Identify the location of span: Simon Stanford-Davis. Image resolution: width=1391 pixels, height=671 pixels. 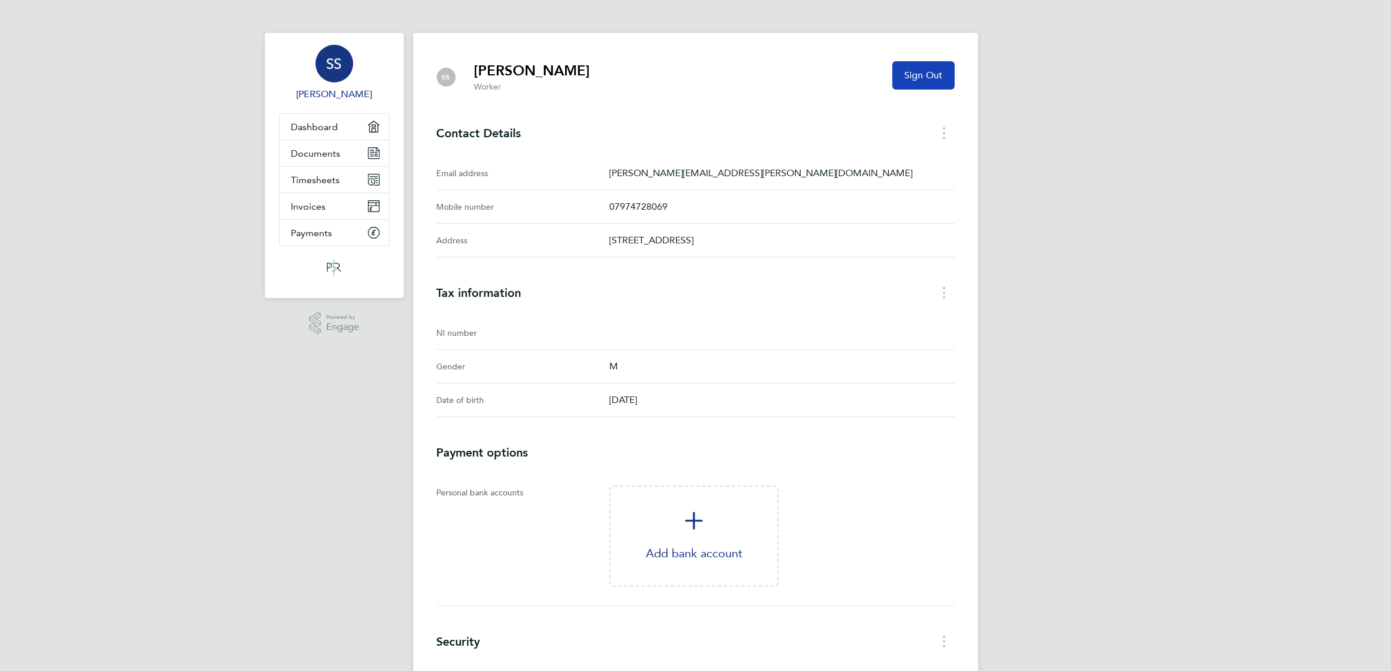
(334, 94).